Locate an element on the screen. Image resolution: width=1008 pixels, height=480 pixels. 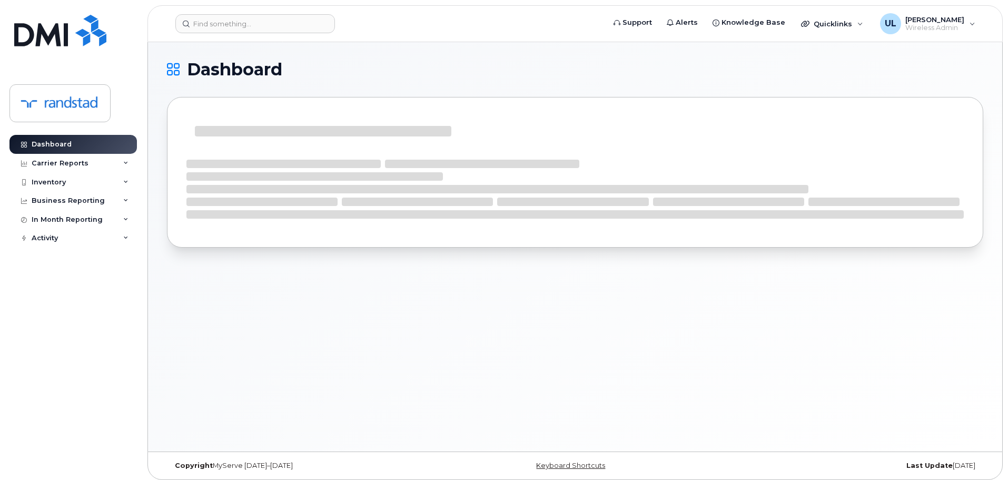
strong: Copyright is located at coordinates (194, 465).